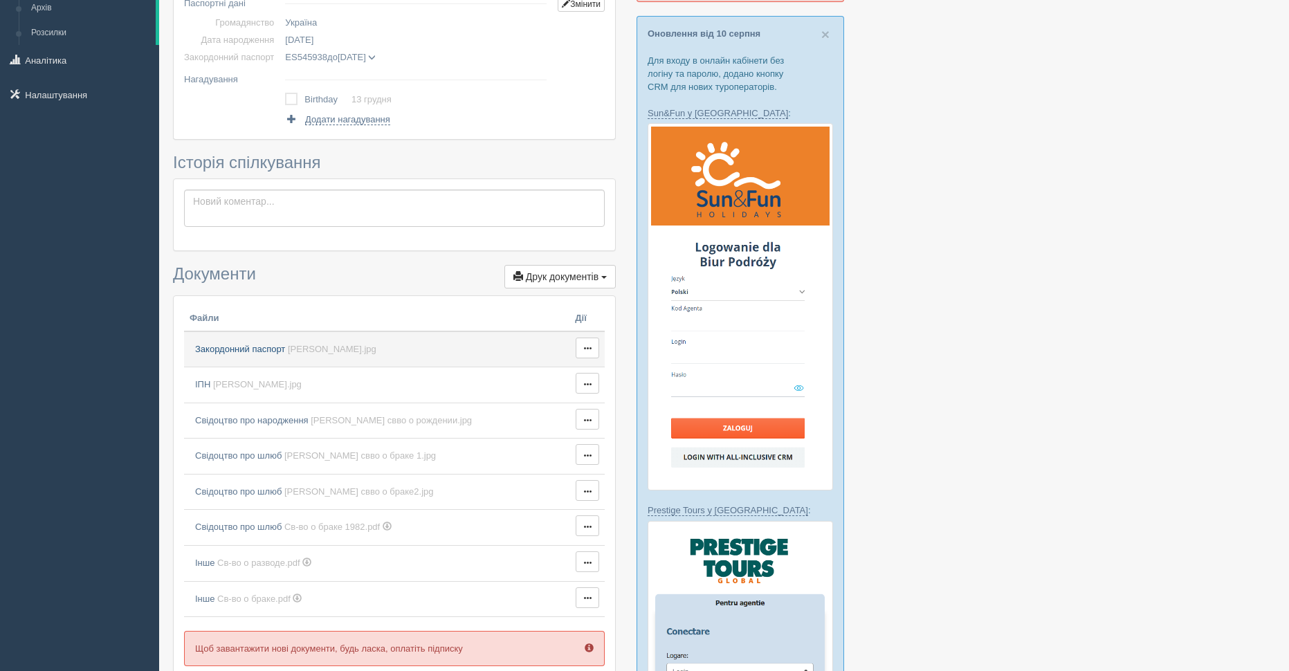 The height and width of the screenshot is (671, 1289). What do you see at coordinates (372, 99) in the screenshot?
I see `a: 13 грудня` at bounding box center [372, 99].